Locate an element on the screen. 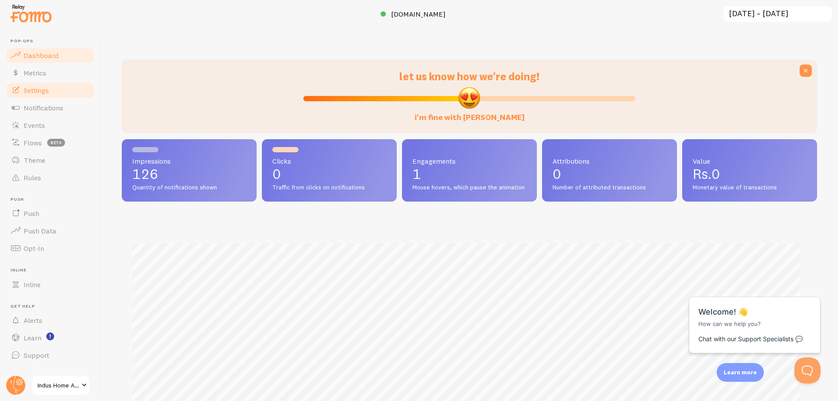  span: Impressions is located at coordinates (189, 161).